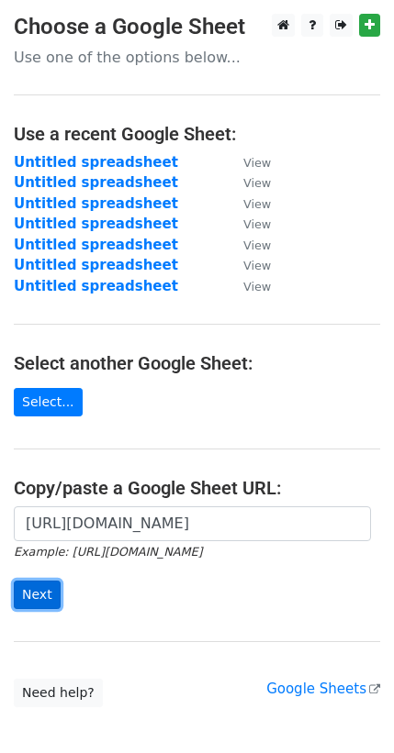 The image size is (394, 753). Describe the element at coordinates (348, 709) in the screenshot. I see `div: Chat Widget` at that location.